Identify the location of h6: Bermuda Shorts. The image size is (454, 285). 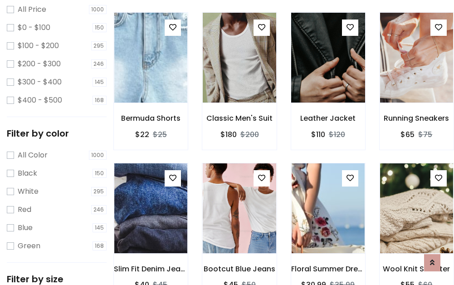
(150, 118).